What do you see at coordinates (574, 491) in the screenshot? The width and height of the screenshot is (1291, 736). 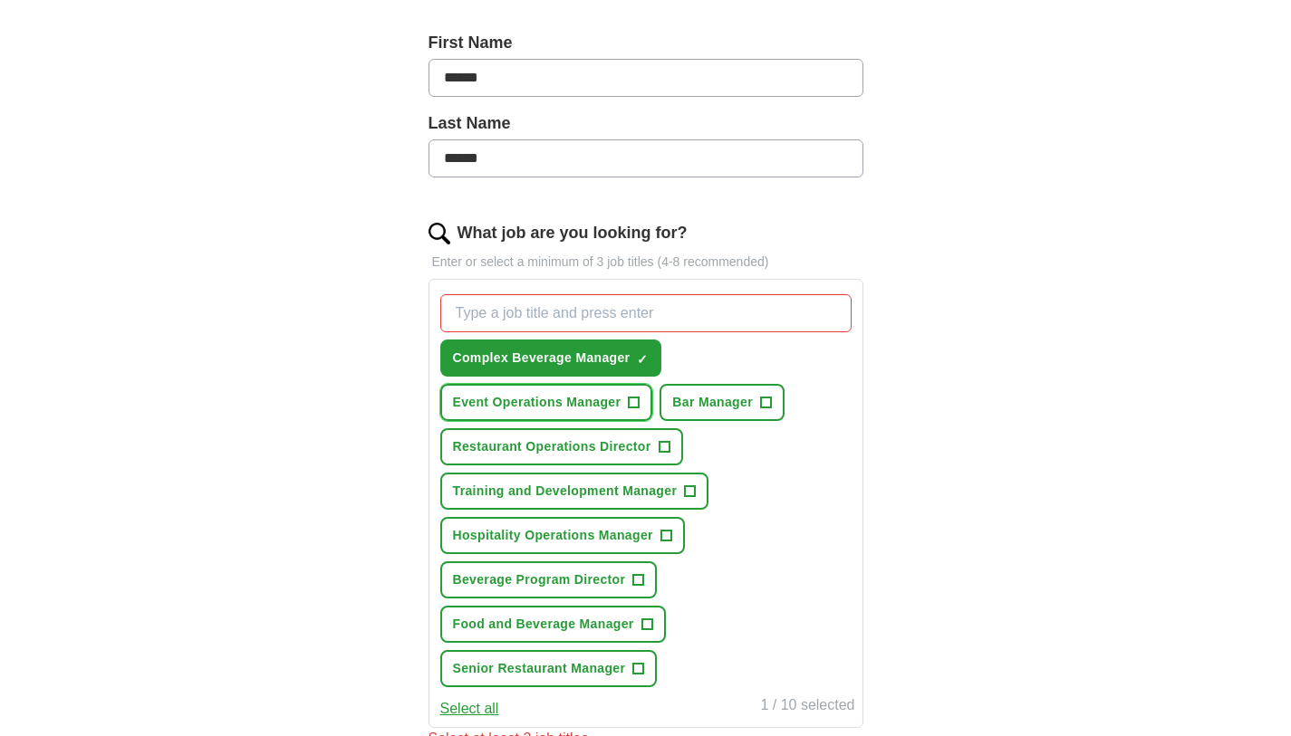 I see `button: Training and Development Manager` at bounding box center [574, 491].